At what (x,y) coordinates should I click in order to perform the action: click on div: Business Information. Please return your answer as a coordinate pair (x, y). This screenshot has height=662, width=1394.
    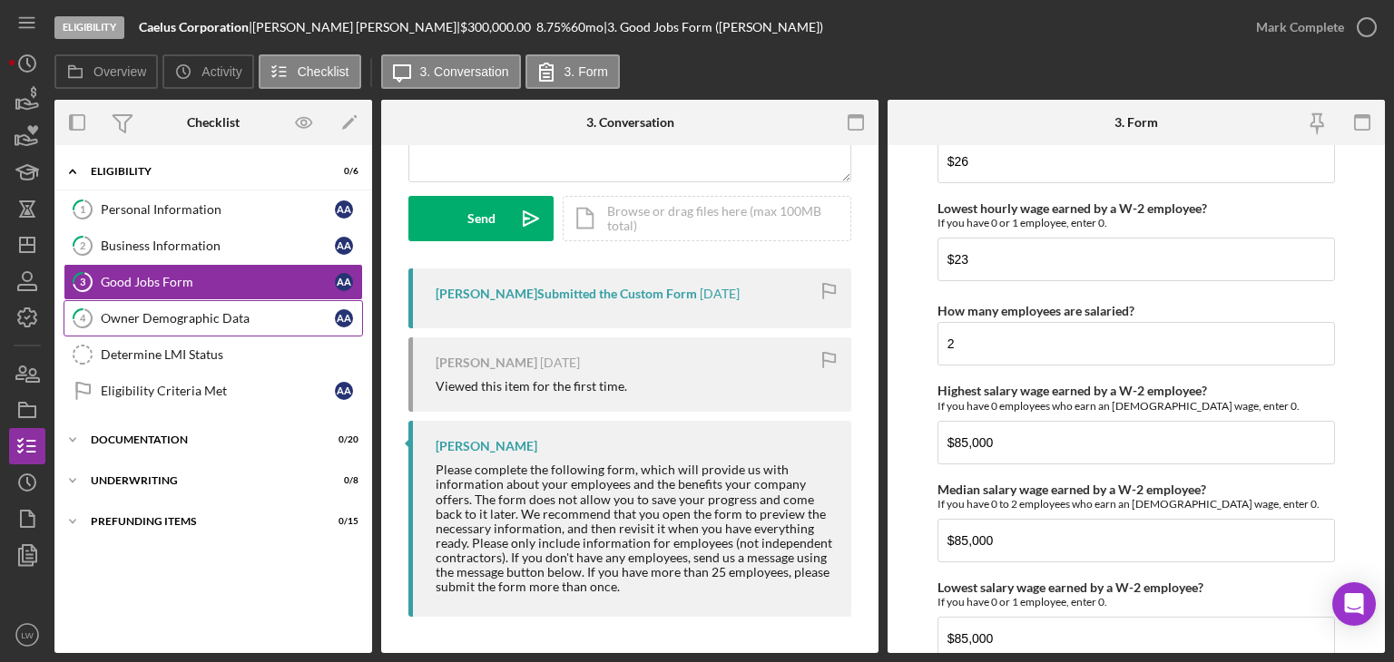
    Looking at the image, I should click on (218, 246).